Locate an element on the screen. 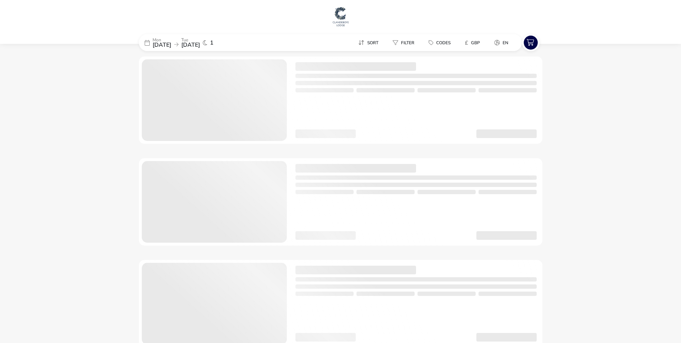 The width and height of the screenshot is (681, 343). img: Main Website is located at coordinates (341, 17).